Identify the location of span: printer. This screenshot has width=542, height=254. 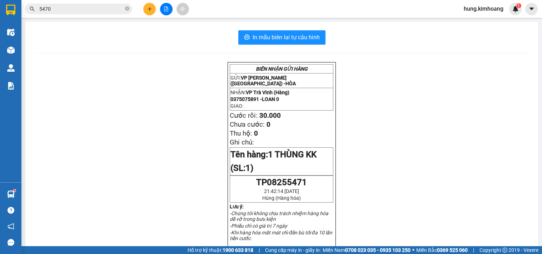
(247, 38).